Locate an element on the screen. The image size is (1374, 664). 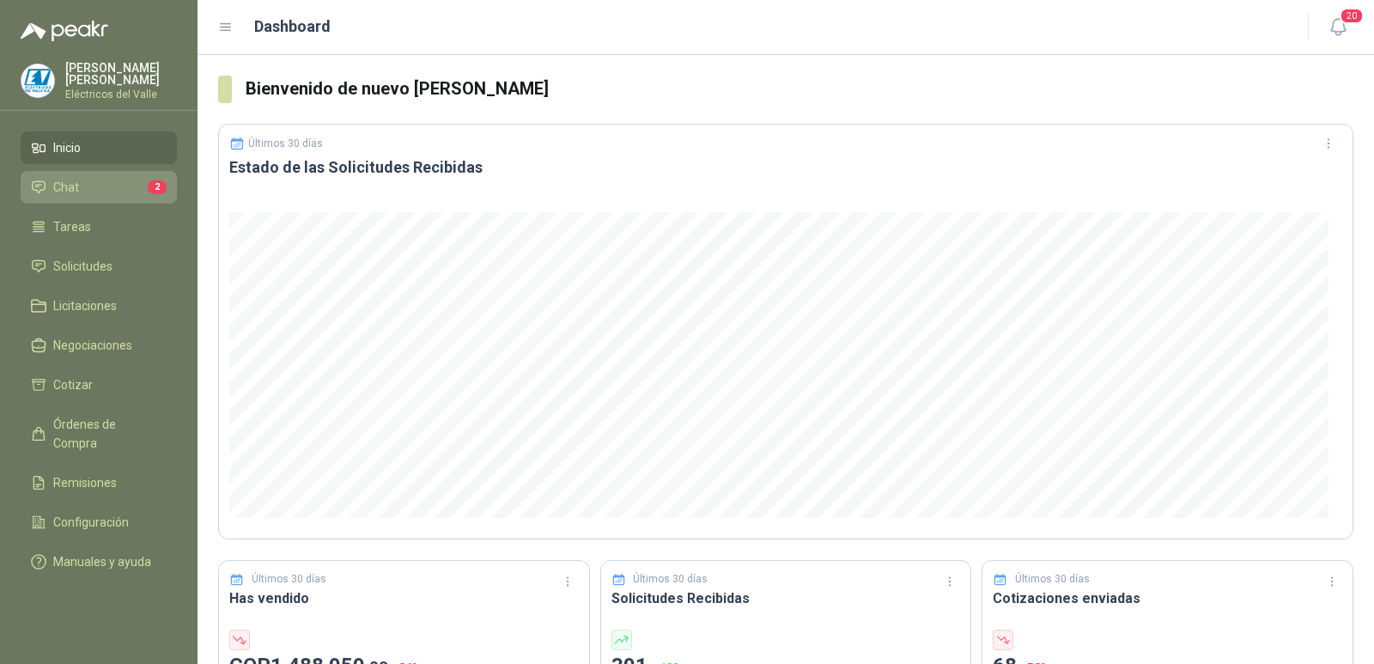
a: Licitaciones is located at coordinates (99, 306).